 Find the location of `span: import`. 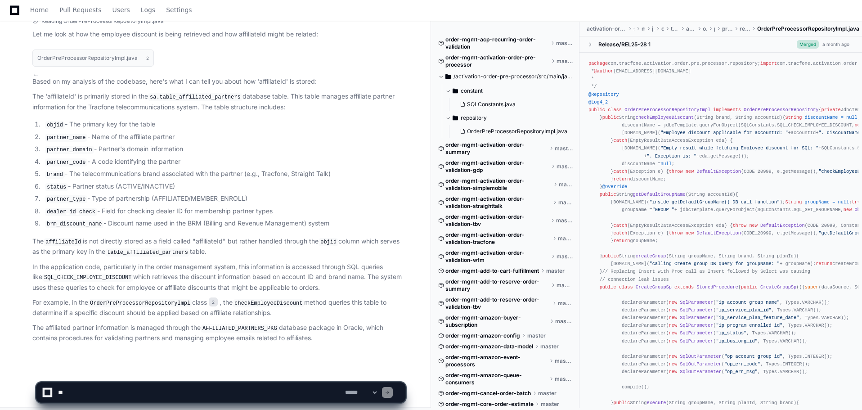

span: import is located at coordinates (769, 63).